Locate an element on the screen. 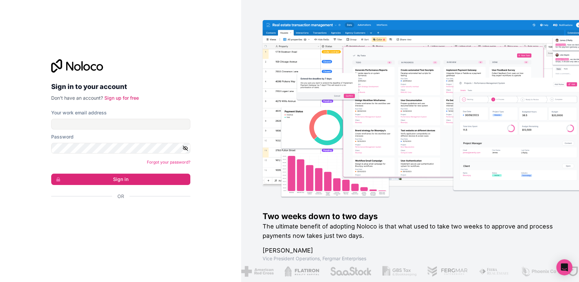 The image size is (579, 282). a: Forgot your password? is located at coordinates (169, 162).